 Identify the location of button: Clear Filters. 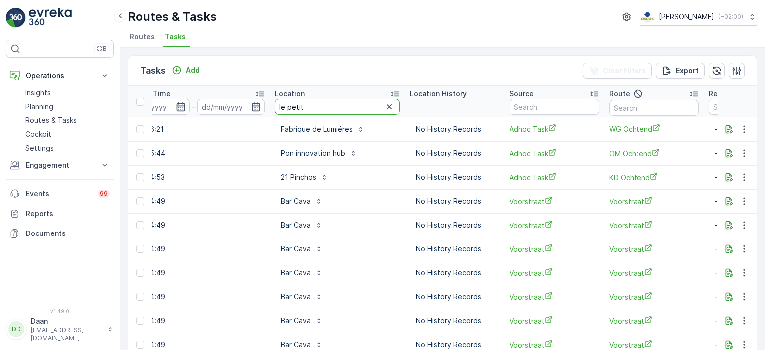
(617, 71).